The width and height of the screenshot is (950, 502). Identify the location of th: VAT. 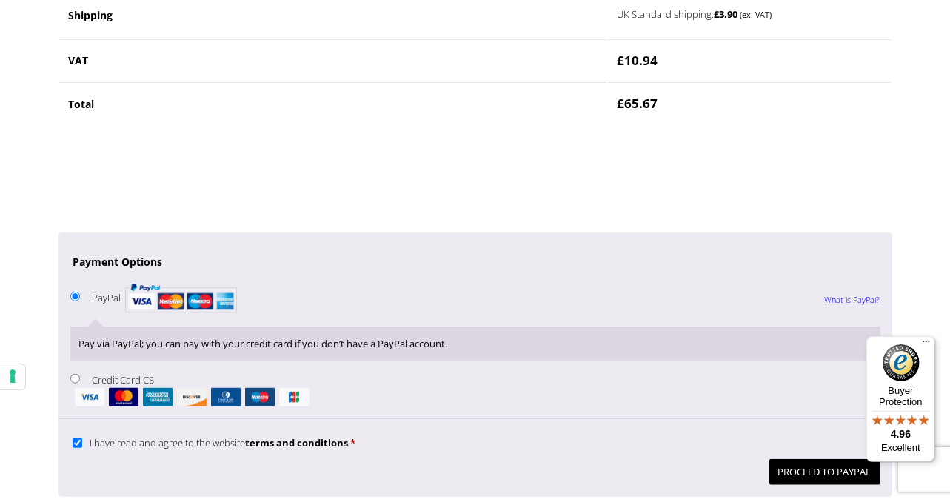
(333, 60).